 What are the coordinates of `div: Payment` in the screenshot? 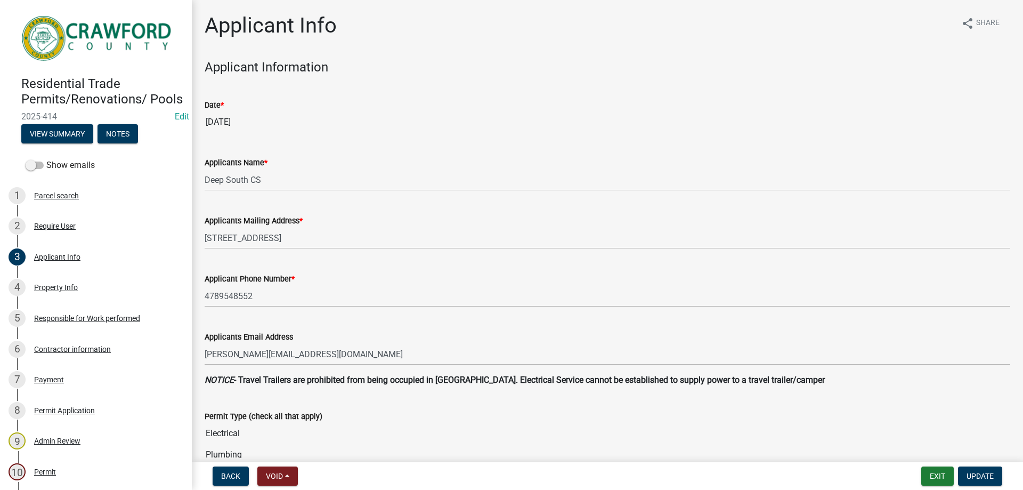 It's located at (49, 380).